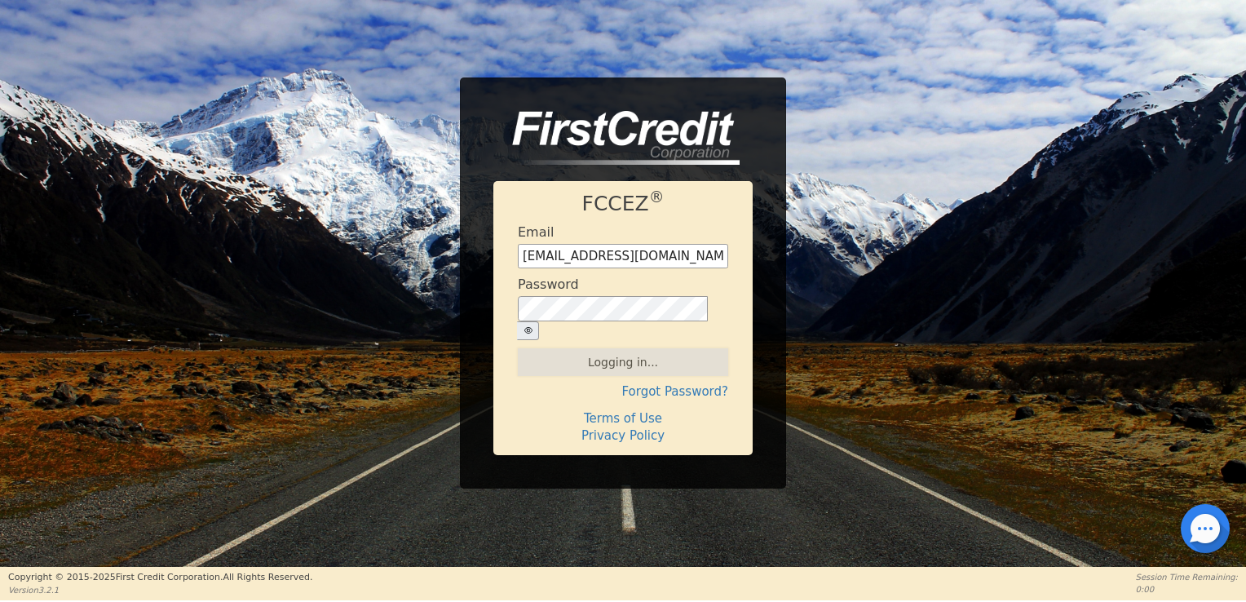  I want to click on p: Version 3.2.1, so click(160, 590).